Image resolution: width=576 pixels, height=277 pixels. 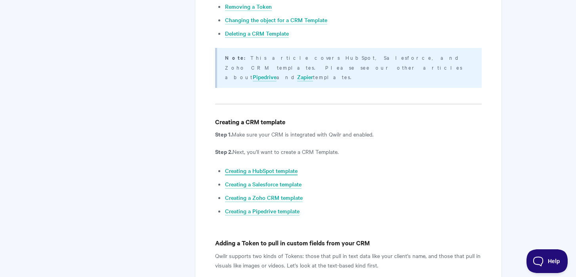 What do you see at coordinates (348, 134) in the screenshot?
I see `p: Make sure your CRM is integrated with Qwilr and enabled.` at bounding box center [348, 134].